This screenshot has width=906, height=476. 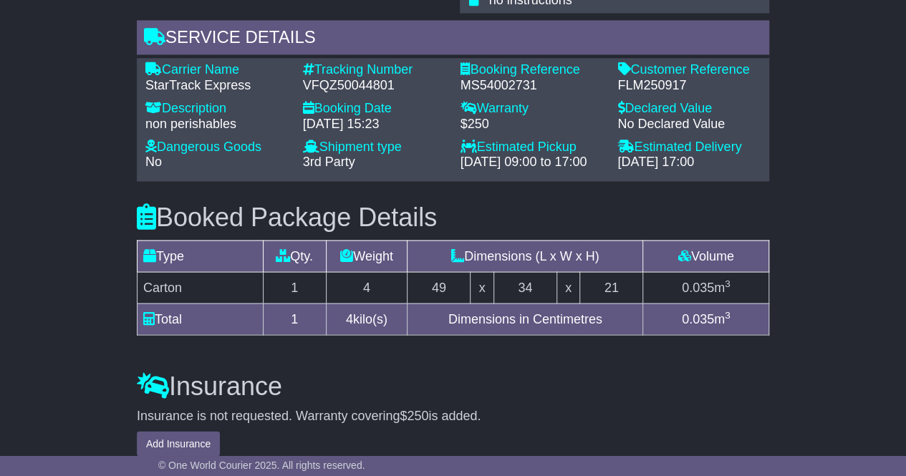 I want to click on div: Service Details, so click(x=453, y=39).